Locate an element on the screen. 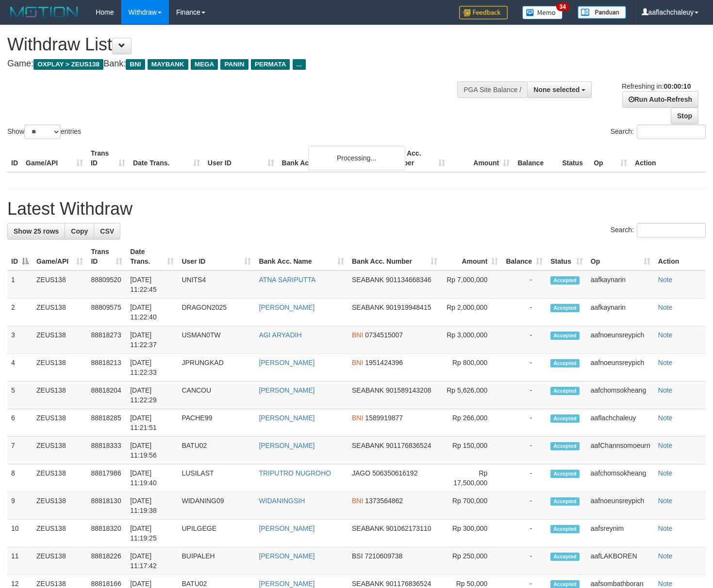 This screenshot has height=588, width=713. img: Button%20Memo.svg is located at coordinates (542, 13).